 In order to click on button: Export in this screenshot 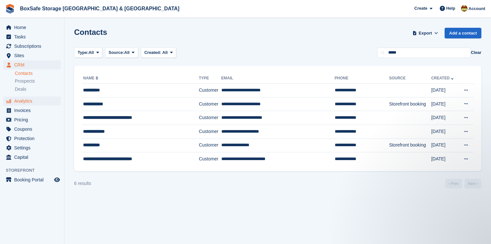, I will do `click(425, 33)`.